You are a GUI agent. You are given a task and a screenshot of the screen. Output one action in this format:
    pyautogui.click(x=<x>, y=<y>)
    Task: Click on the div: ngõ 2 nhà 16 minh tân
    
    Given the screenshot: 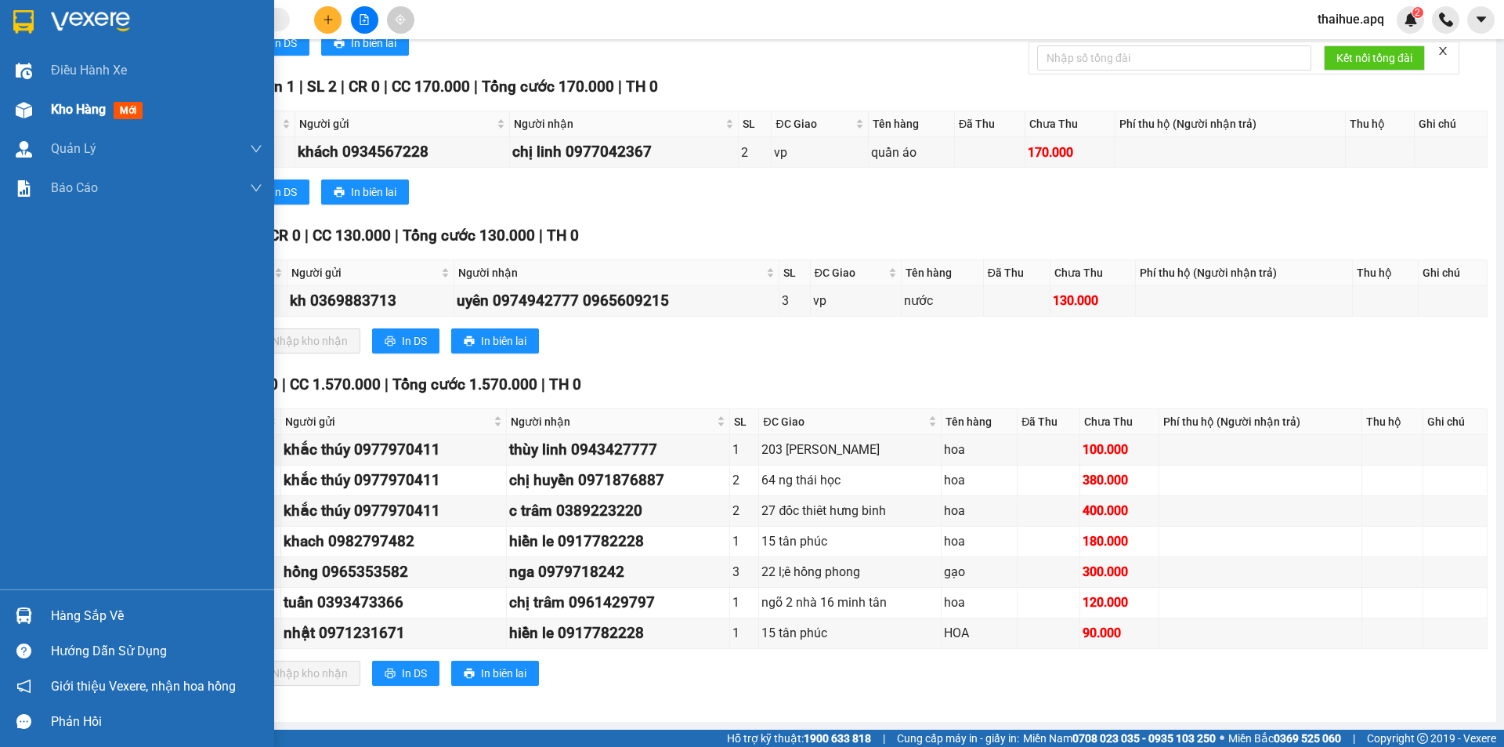 What is the action you would take?
    pyautogui.click(x=849, y=602)
    